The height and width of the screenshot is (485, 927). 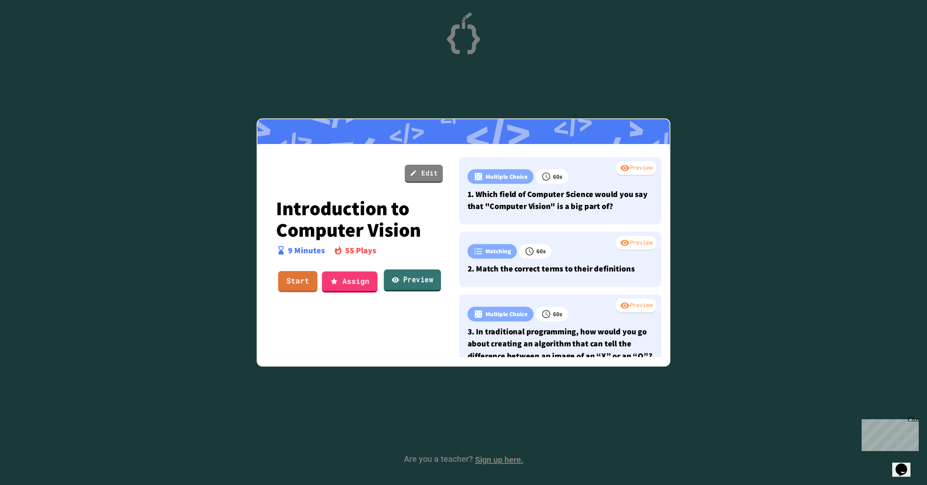 I want to click on a: Edit, so click(x=424, y=174).